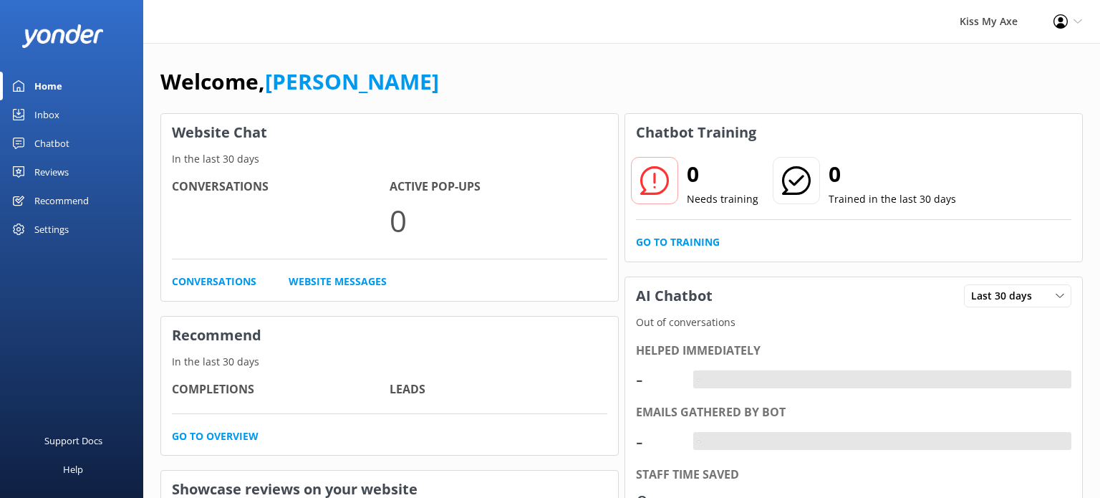 The width and height of the screenshot is (1100, 498). What do you see at coordinates (390, 335) in the screenshot?
I see `h3: Recommend` at bounding box center [390, 335].